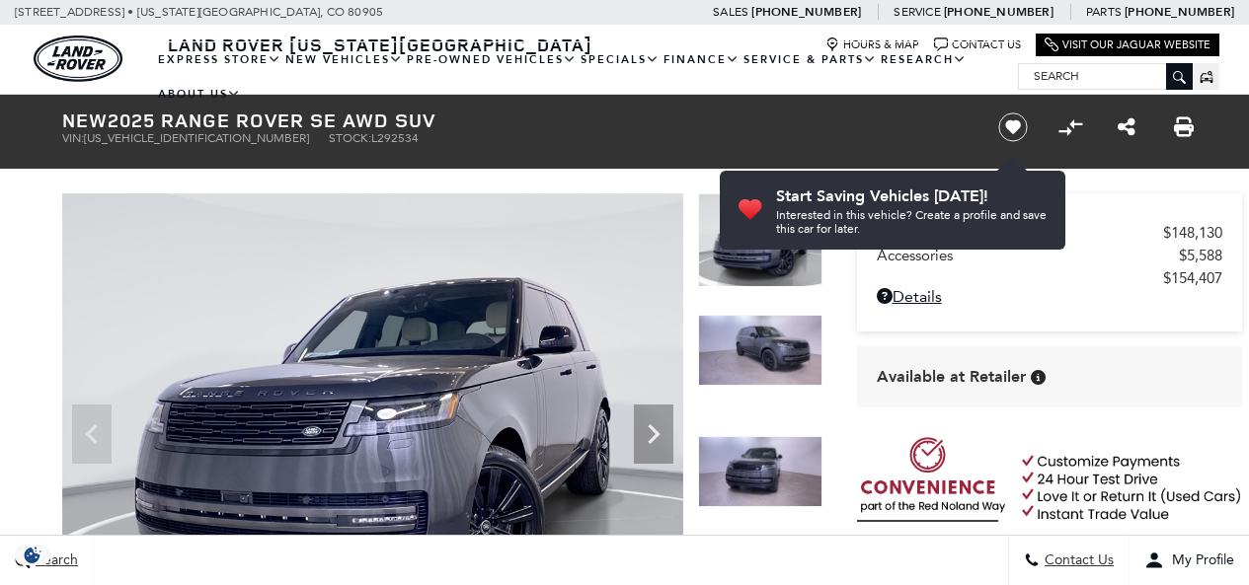 The image size is (1249, 585). Describe the element at coordinates (1038, 377) in the screenshot. I see `div: Vehicle is in stock and ready for immediate delivery. Due to demand, availability is subject to c...` at that location.